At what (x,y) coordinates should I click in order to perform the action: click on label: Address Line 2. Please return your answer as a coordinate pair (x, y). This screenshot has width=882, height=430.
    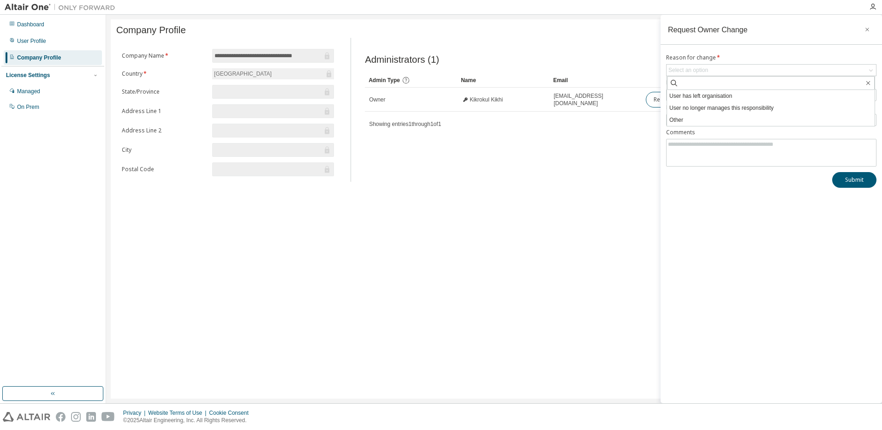
    Looking at the image, I should click on (164, 131).